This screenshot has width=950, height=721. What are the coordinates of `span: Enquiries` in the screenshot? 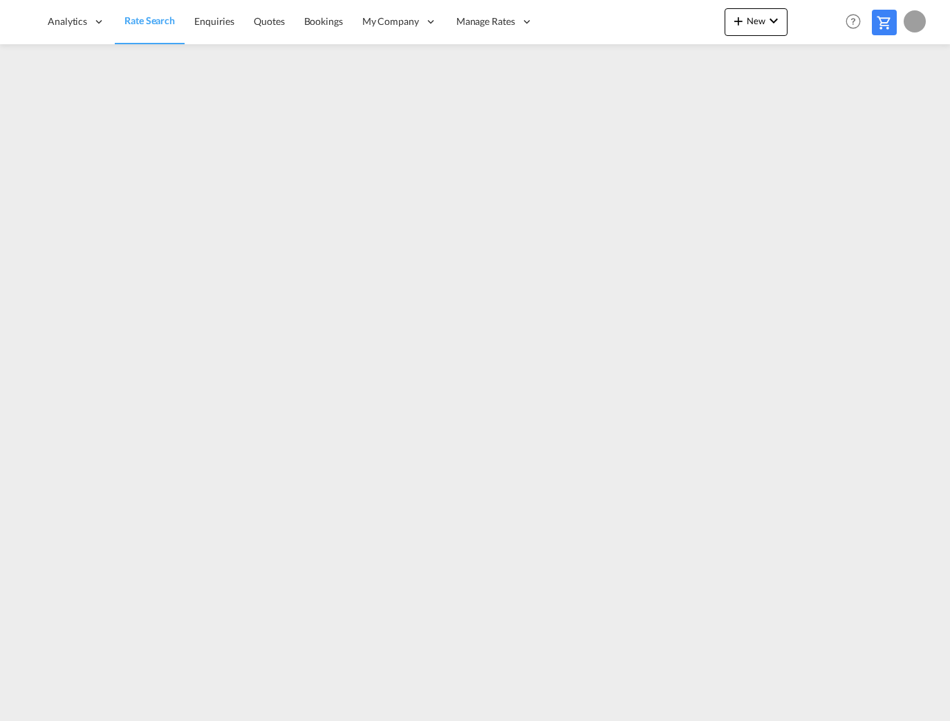 It's located at (214, 21).